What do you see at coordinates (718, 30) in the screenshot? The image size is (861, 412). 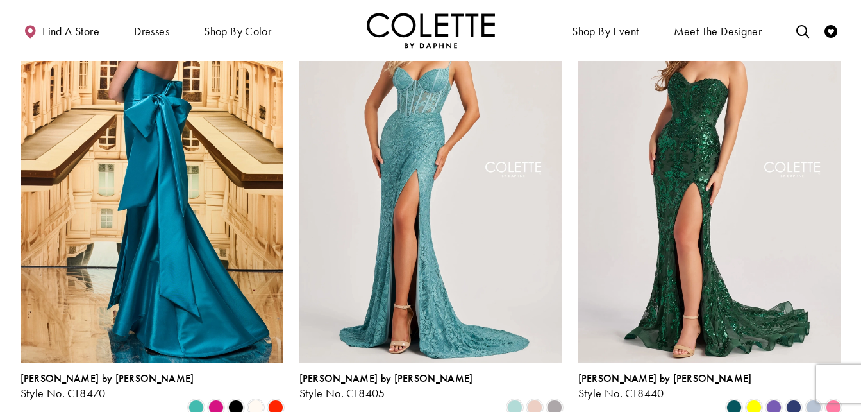 I see `a: Meet the designer` at bounding box center [718, 30].